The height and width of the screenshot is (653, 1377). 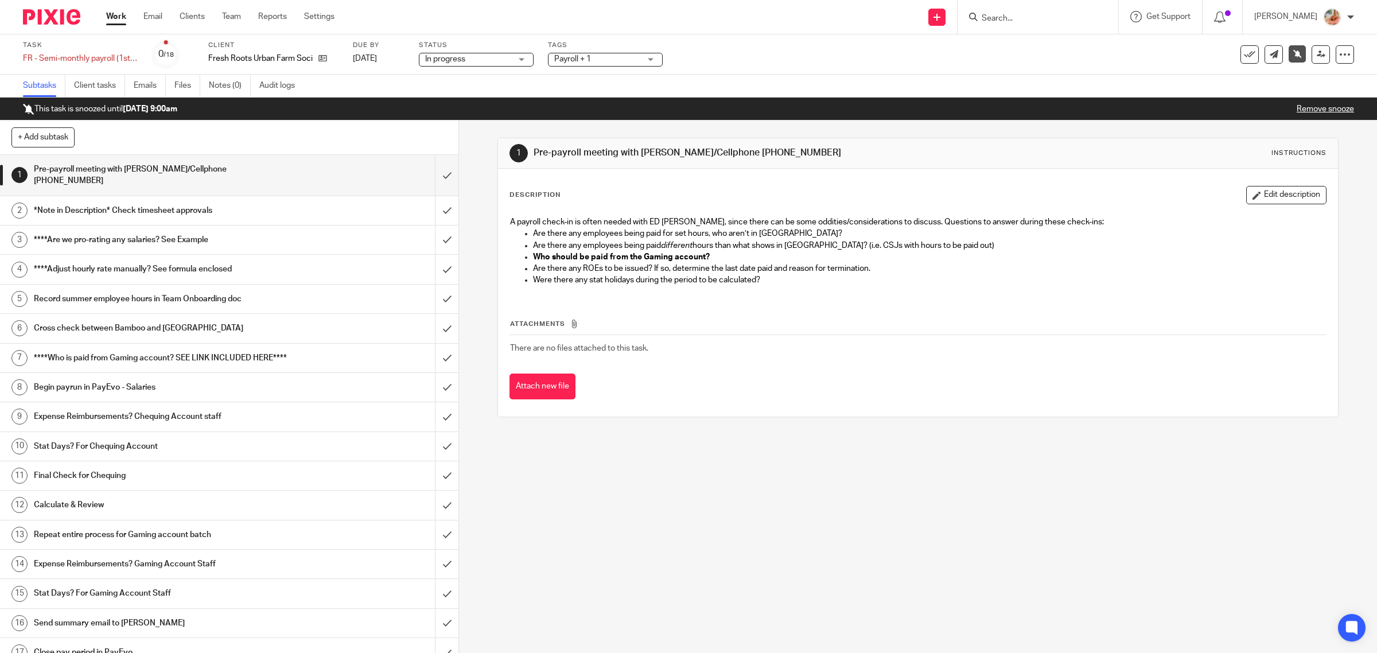 What do you see at coordinates (538, 324) in the screenshot?
I see `span: Attachments` at bounding box center [538, 324].